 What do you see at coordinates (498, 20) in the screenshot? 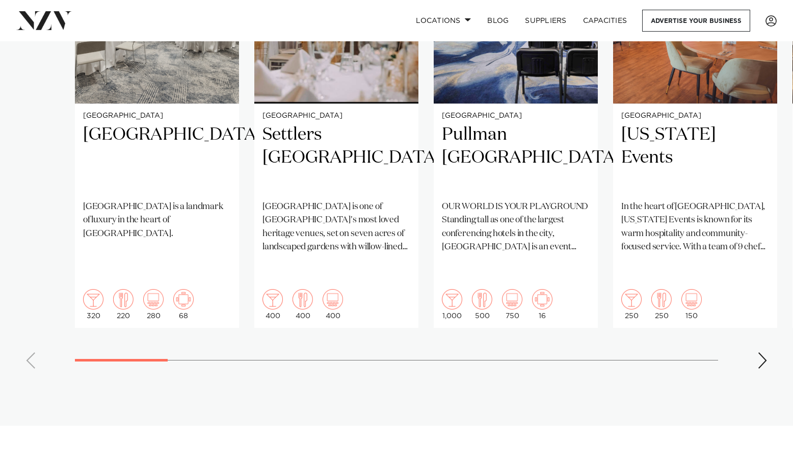
I see `a: BLOG` at bounding box center [498, 20].